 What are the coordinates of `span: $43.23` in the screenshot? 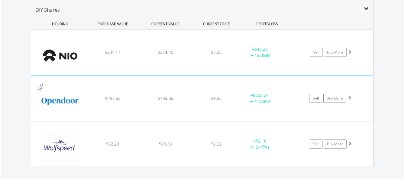 It's located at (261, 49).